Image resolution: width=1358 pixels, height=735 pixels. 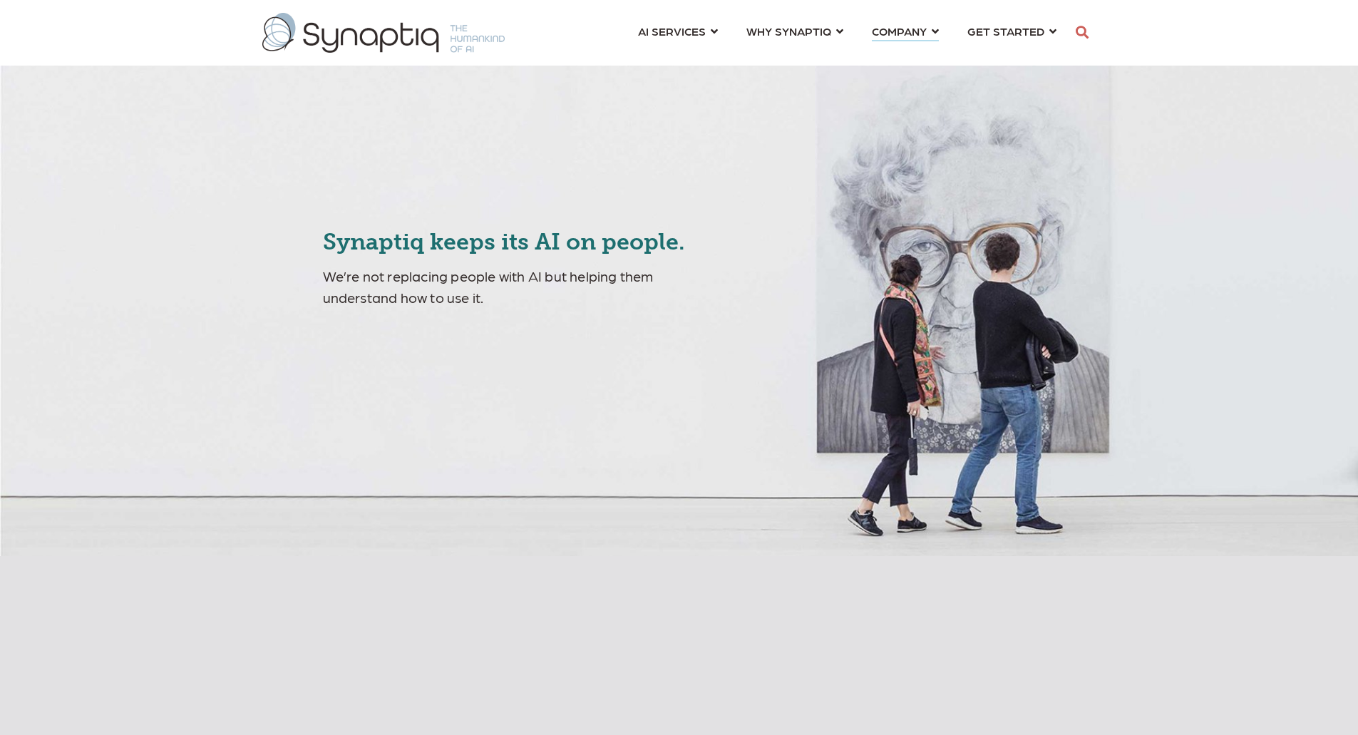 What do you see at coordinates (672, 31) in the screenshot?
I see `span: AI SERVICES` at bounding box center [672, 31].